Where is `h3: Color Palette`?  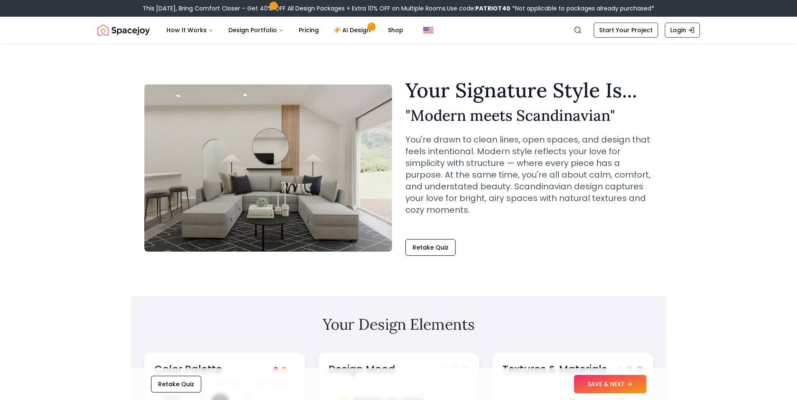 h3: Color Palette is located at coordinates (188, 370).